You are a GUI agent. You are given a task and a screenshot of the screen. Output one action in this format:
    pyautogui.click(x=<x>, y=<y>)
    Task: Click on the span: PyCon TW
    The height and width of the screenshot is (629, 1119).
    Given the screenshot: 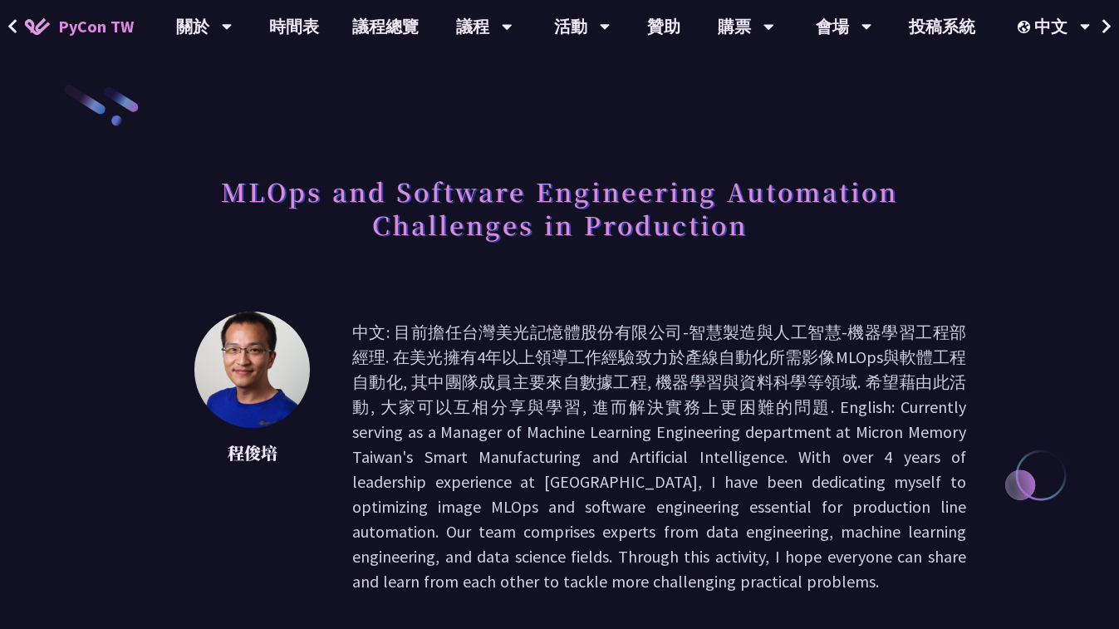 What is the action you would take?
    pyautogui.click(x=96, y=27)
    